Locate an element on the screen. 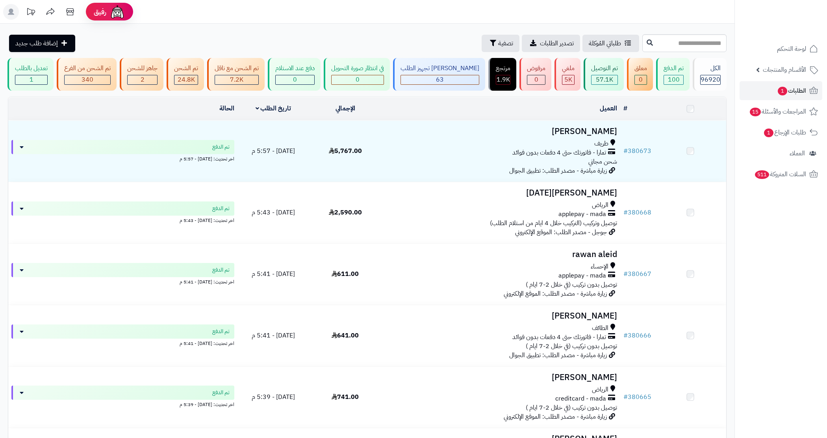 This screenshot has width=827, height=438. a: في انتظار صورة التحويل 0 is located at coordinates (357, 74).